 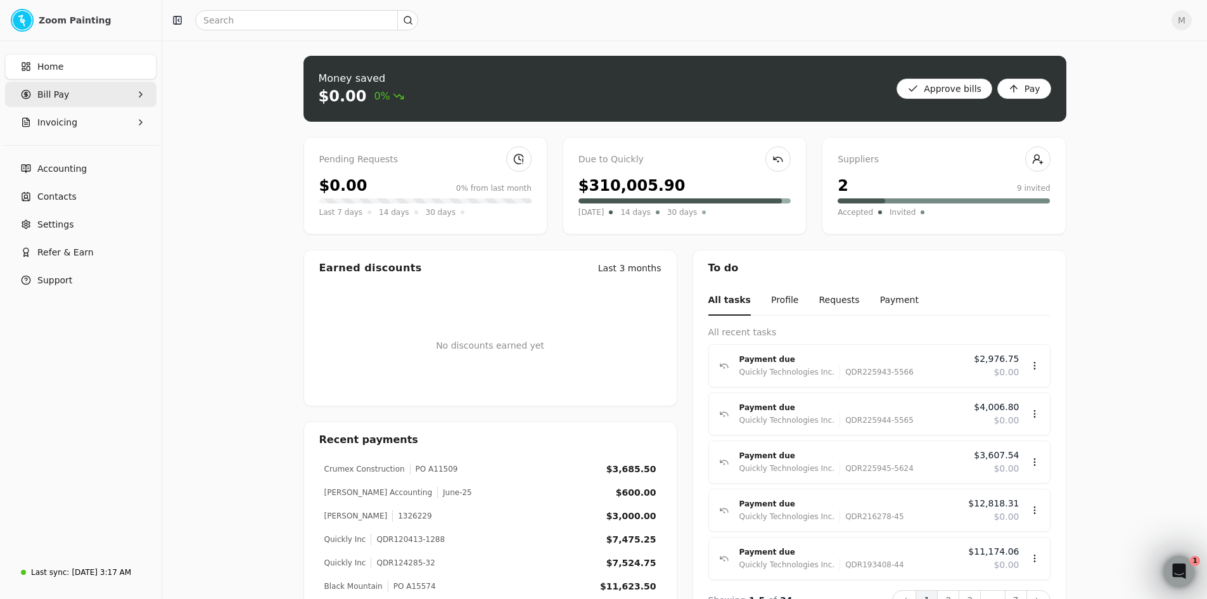 I want to click on div: June-25, so click(x=454, y=492).